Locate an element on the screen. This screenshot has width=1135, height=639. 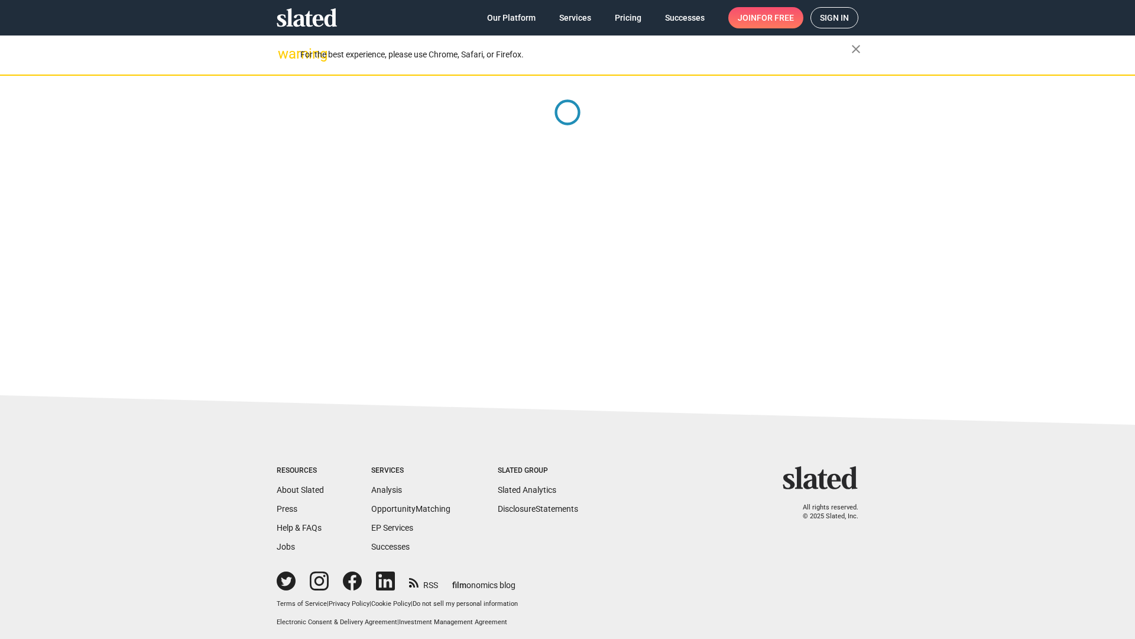
a: Help & FAQs is located at coordinates (299, 528).